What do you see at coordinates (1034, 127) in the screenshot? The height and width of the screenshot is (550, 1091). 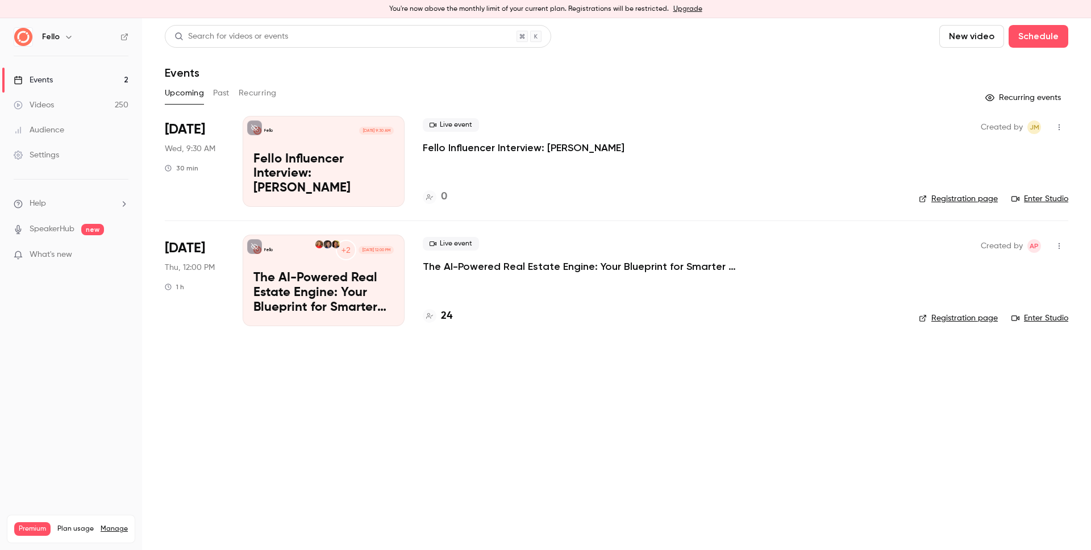 I see `span: Jamie Muenchen` at bounding box center [1034, 127].